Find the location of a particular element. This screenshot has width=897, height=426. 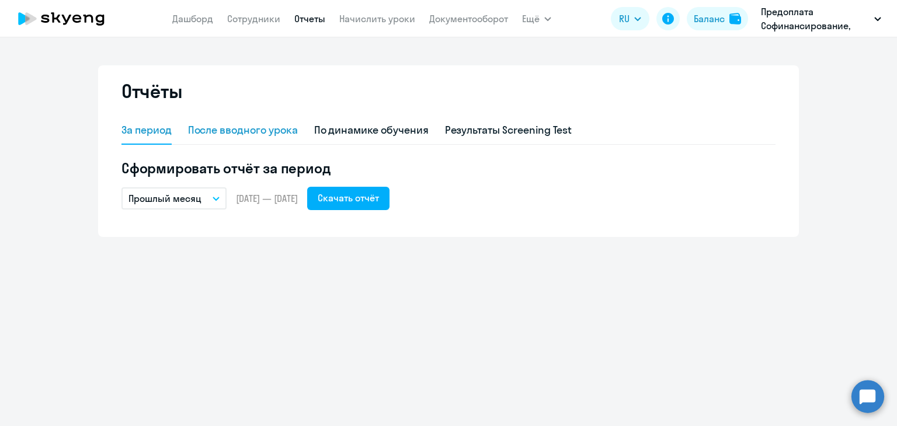

a: Документооборот is located at coordinates (469, 19).